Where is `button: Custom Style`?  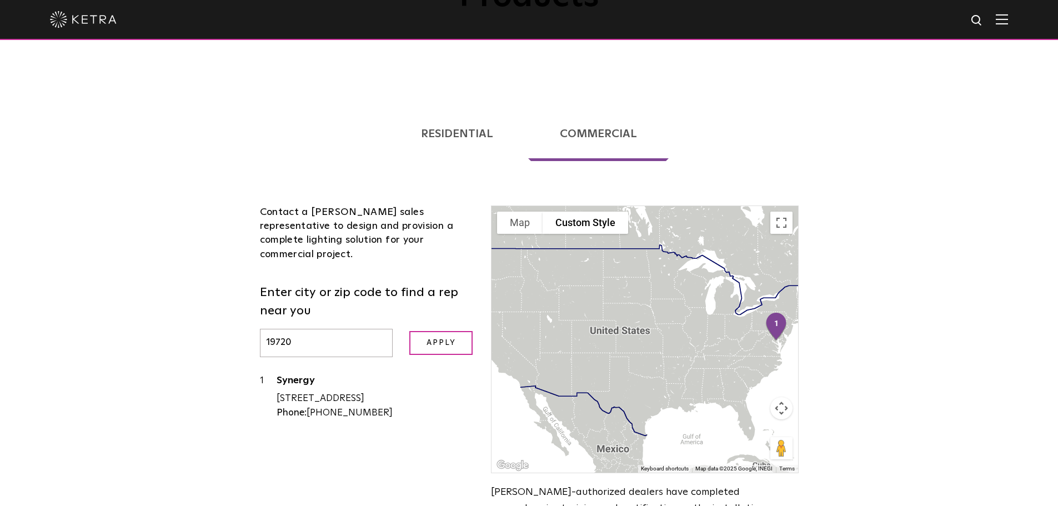 button: Custom Style is located at coordinates (585, 223).